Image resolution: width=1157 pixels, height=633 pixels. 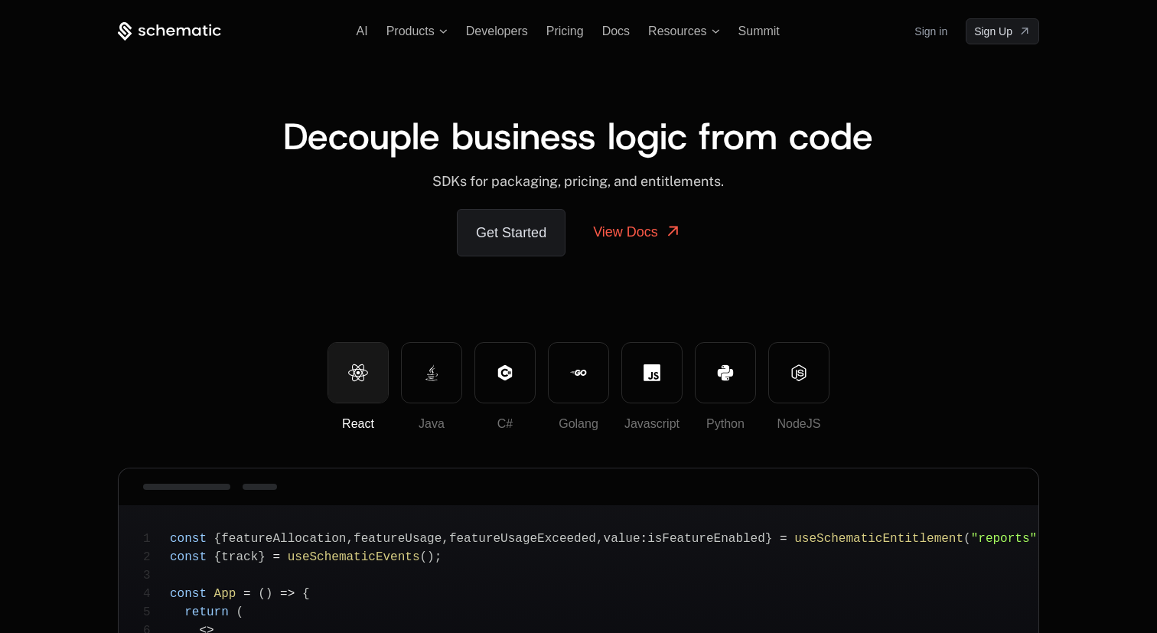 I want to click on span: featureUsageExceeded, so click(x=523, y=539).